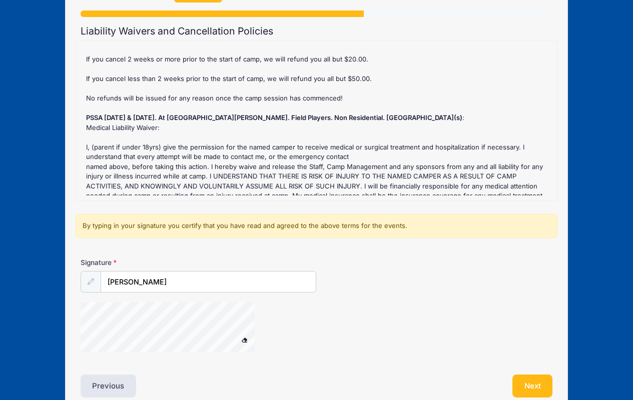 The height and width of the screenshot is (400, 633). I want to click on input: Enter first and last name, so click(209, 282).